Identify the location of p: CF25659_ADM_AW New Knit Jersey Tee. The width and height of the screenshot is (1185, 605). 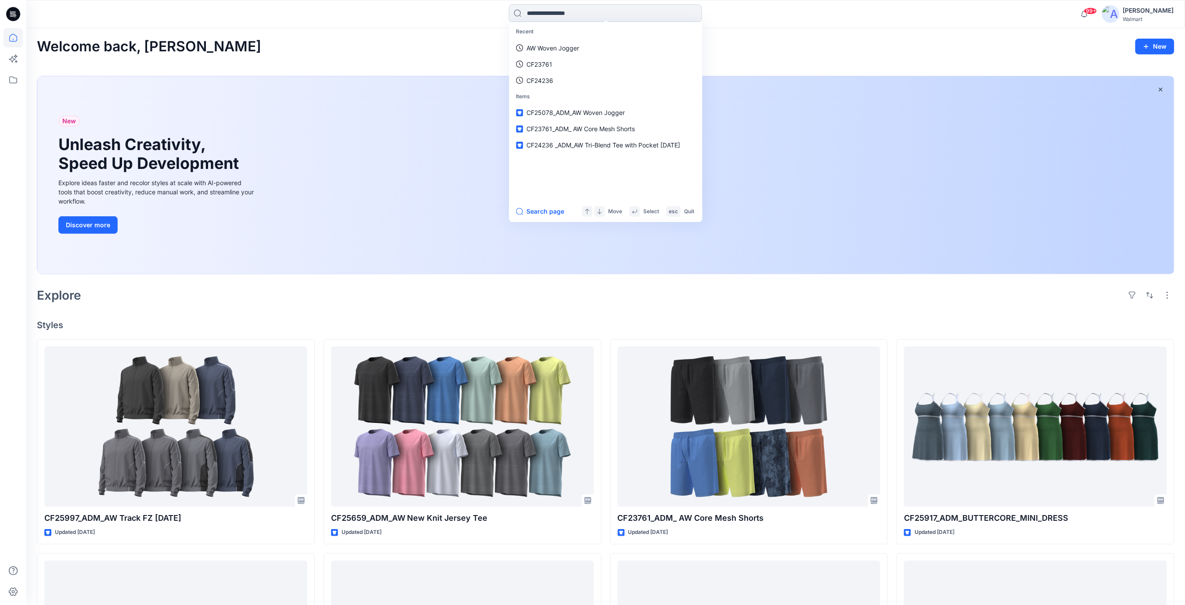
(462, 518).